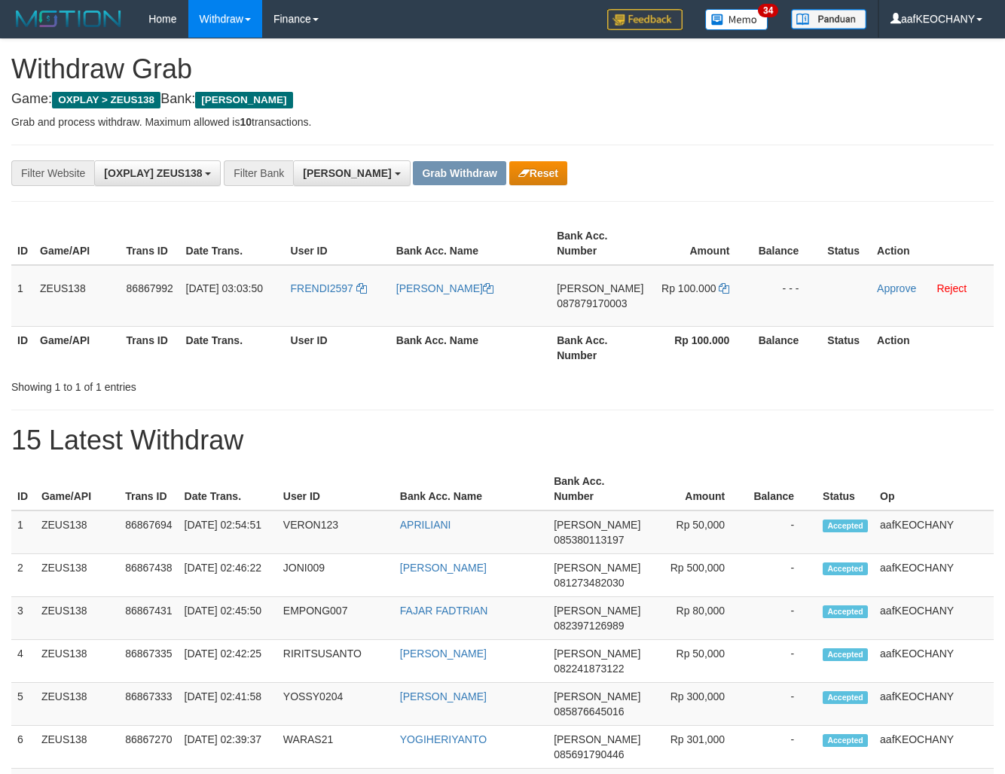 The image size is (1005, 774). What do you see at coordinates (459, 173) in the screenshot?
I see `button: Grab Withdraw` at bounding box center [459, 173].